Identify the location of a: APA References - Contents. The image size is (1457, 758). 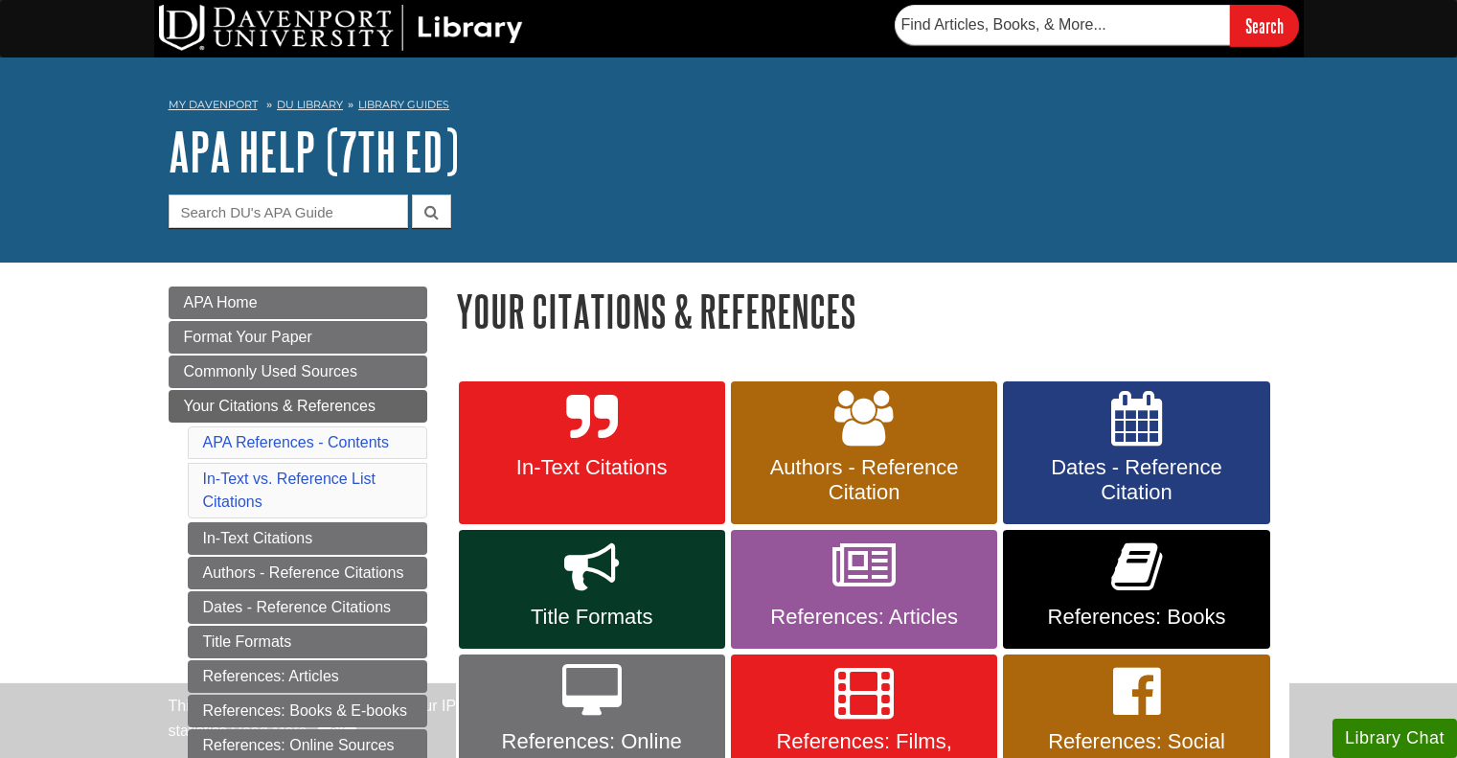
(296, 442).